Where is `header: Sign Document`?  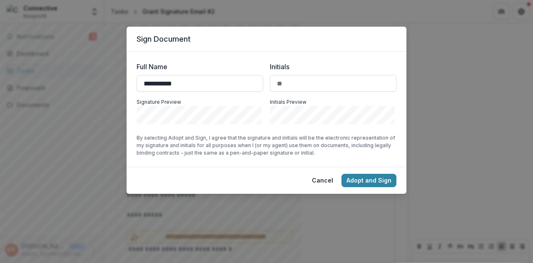
header: Sign Document is located at coordinates (267, 39).